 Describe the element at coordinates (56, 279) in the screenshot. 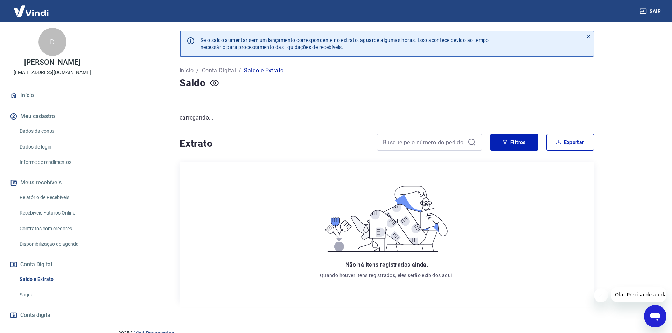

I see `a: Saldo e Extrato` at that location.